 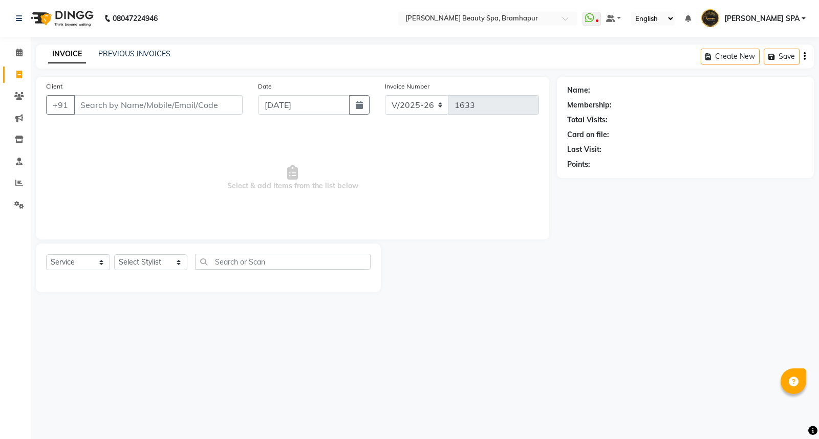 What do you see at coordinates (587, 120) in the screenshot?
I see `div: Total Visits:` at bounding box center [587, 120].